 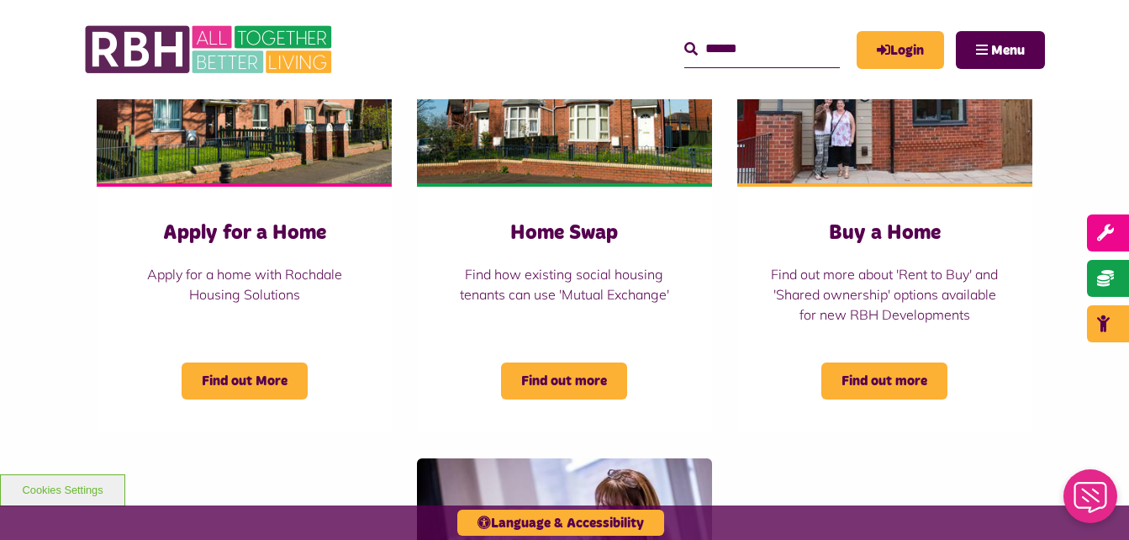 What do you see at coordinates (564, 284) in the screenshot?
I see `p: Find how existing social housing tenants can use 'Mutual Exchange'` at bounding box center [564, 284].